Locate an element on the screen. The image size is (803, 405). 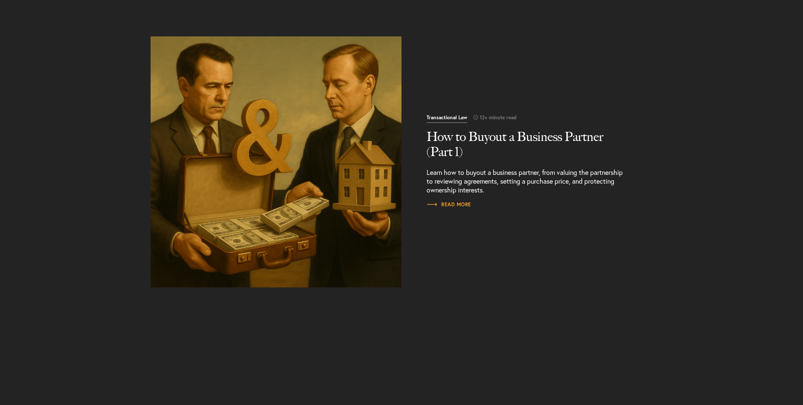
img: how to buyout a business partner is located at coordinates (276, 162).